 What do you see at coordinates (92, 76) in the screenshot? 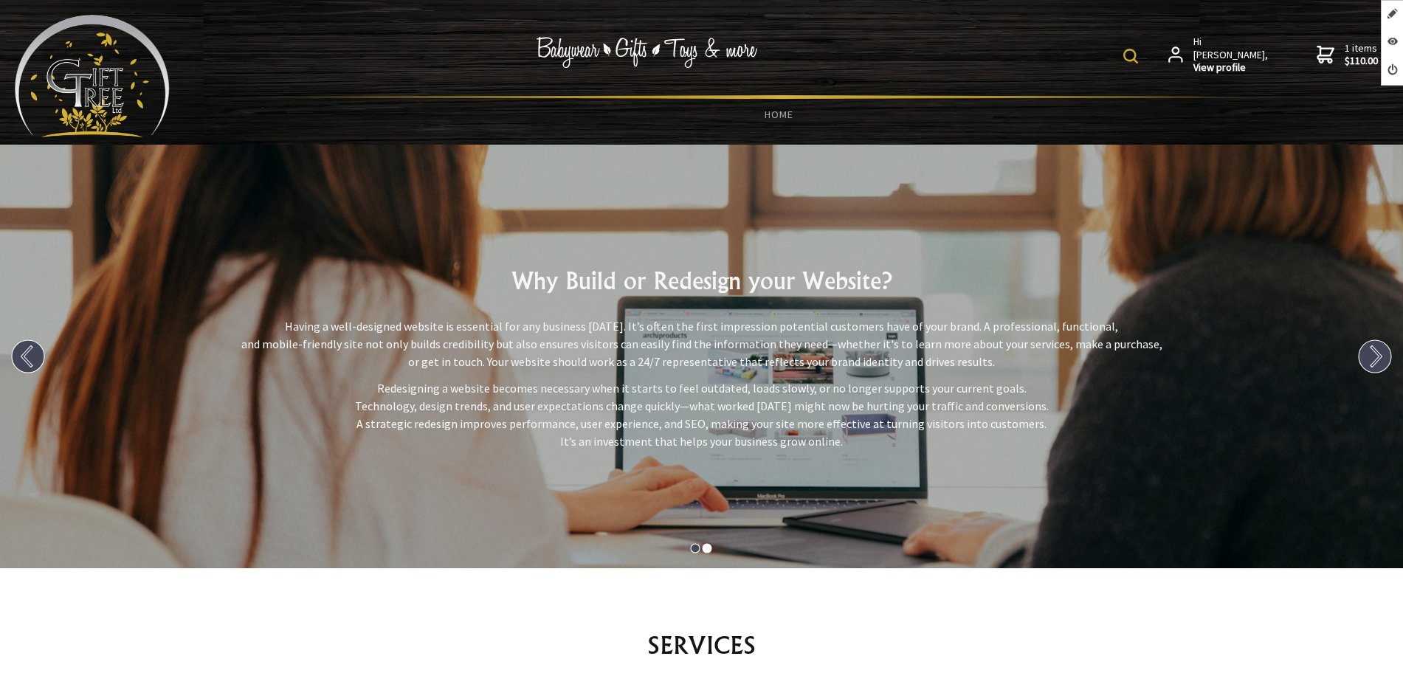
I see `img: Babyware - Gifts - Toys and more...` at bounding box center [92, 76].